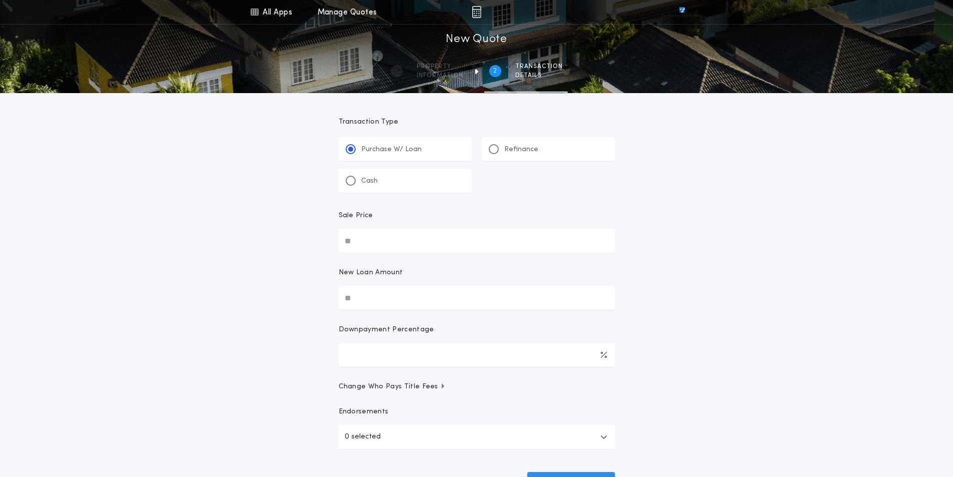  What do you see at coordinates (477, 387) in the screenshot?
I see `button: Change Who Pays Title Fees` at bounding box center [477, 387].